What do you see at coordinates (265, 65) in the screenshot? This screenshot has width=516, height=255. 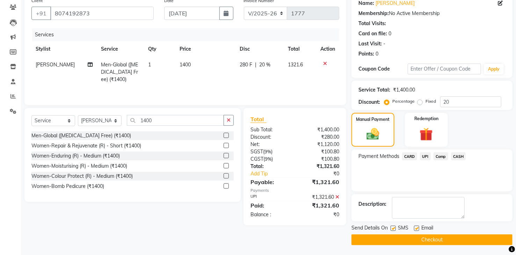 I see `span: 20 %` at bounding box center [265, 65].